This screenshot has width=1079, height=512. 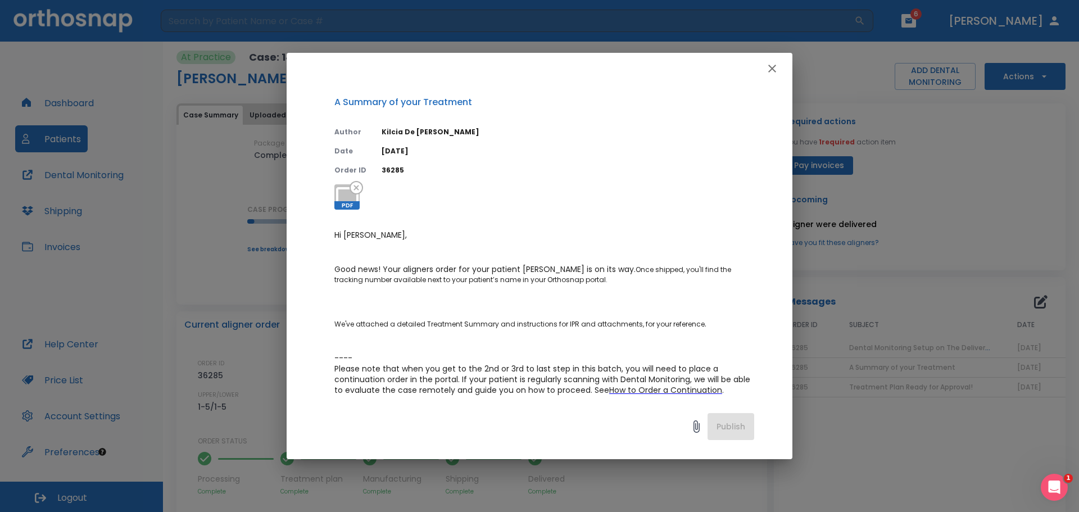 I want to click on span: ---- Please note that when you get to the 2nd or 3rd to last step in this batch, you will need to..., so click(x=543, y=374).